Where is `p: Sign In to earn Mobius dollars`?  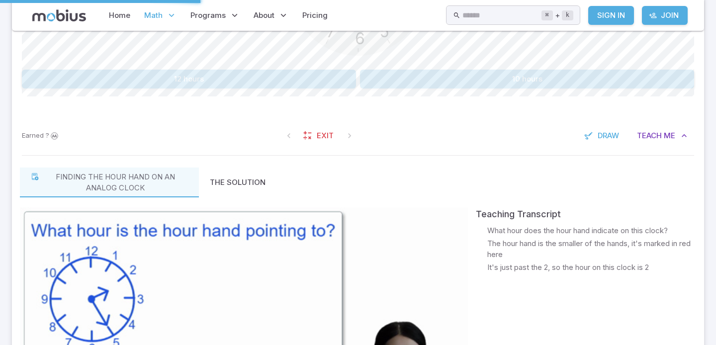 p: Sign In to earn Mobius dollars is located at coordinates (41, 136).